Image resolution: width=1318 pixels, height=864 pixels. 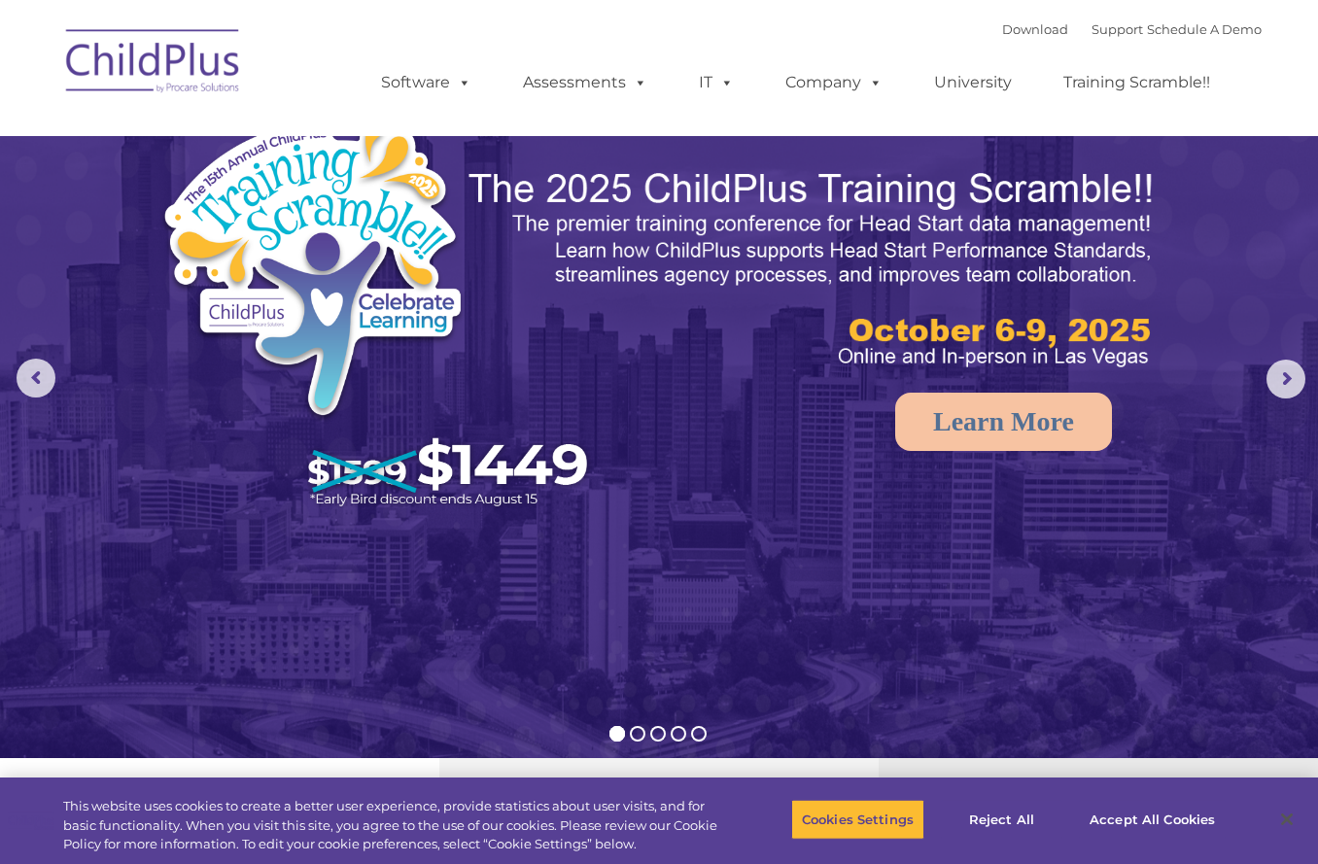 I want to click on span: Last name, so click(x=299, y=135).